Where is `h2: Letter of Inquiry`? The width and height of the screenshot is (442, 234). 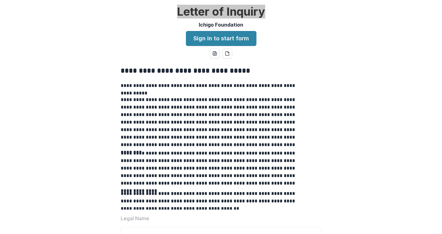 h2: Letter of Inquiry is located at coordinates (221, 12).